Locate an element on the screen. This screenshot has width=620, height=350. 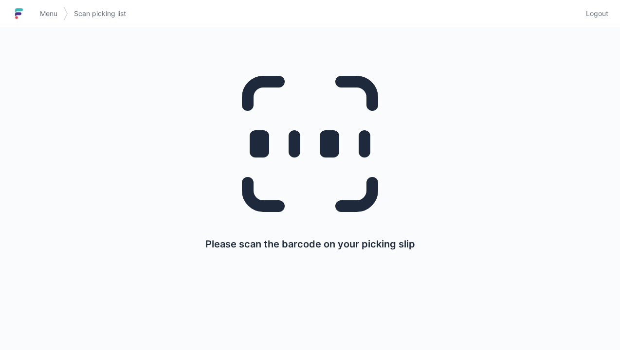
img: svg> is located at coordinates (66, 14).